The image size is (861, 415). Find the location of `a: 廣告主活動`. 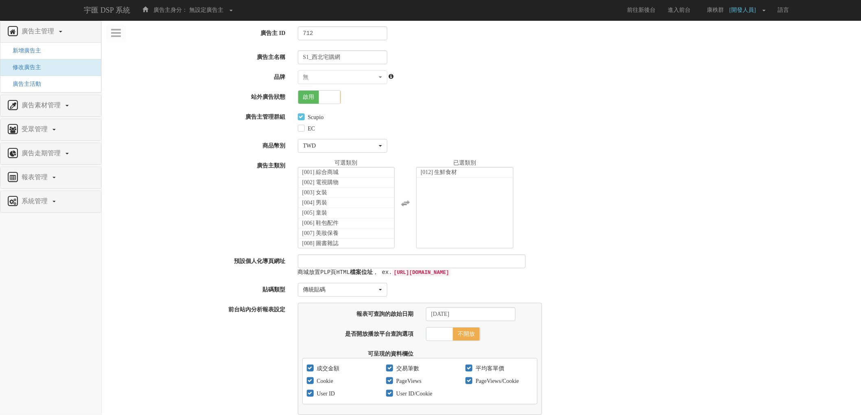

a: 廣告主活動 is located at coordinates (24, 84).